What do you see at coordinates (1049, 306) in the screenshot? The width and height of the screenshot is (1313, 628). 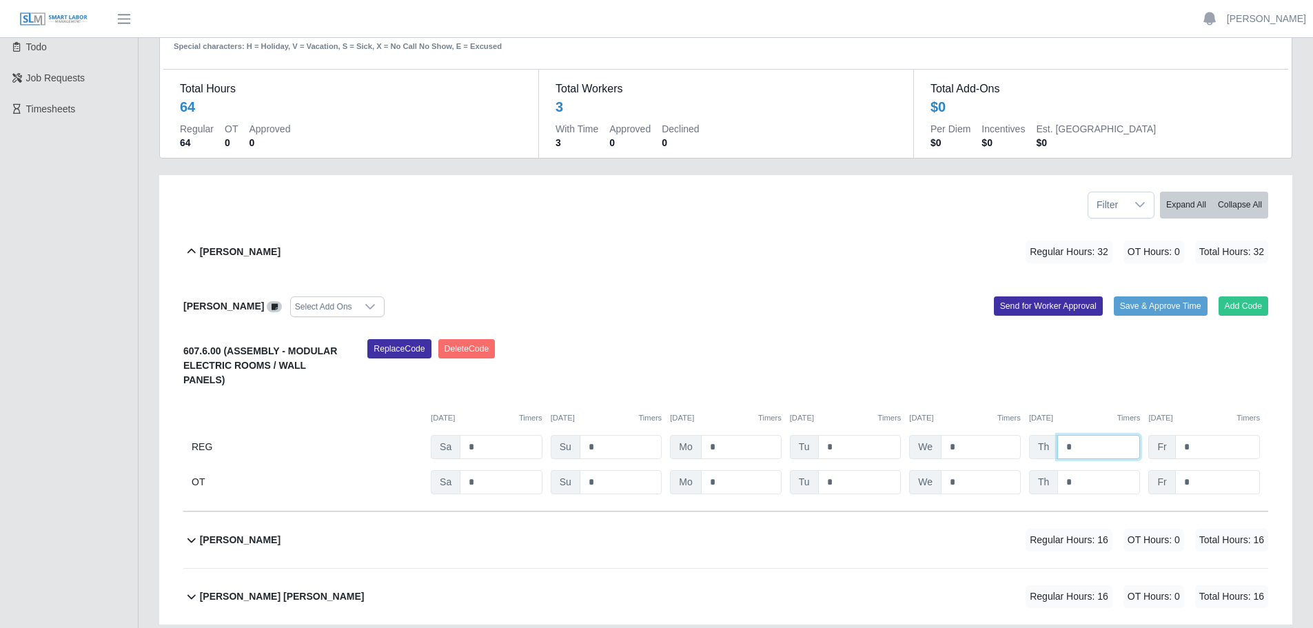 I see `button: Send for Worker Approval` at bounding box center [1049, 306].